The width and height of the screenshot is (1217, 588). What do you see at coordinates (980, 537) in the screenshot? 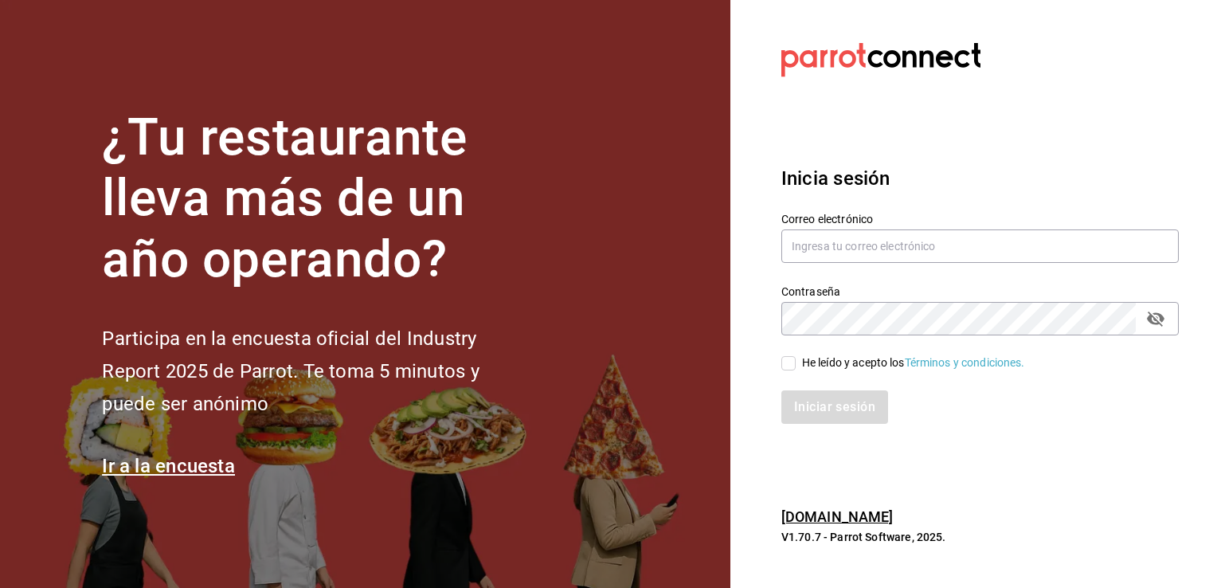
I see `p: V1.70.7 - Parrot Software, 2025.` at bounding box center [980, 537].